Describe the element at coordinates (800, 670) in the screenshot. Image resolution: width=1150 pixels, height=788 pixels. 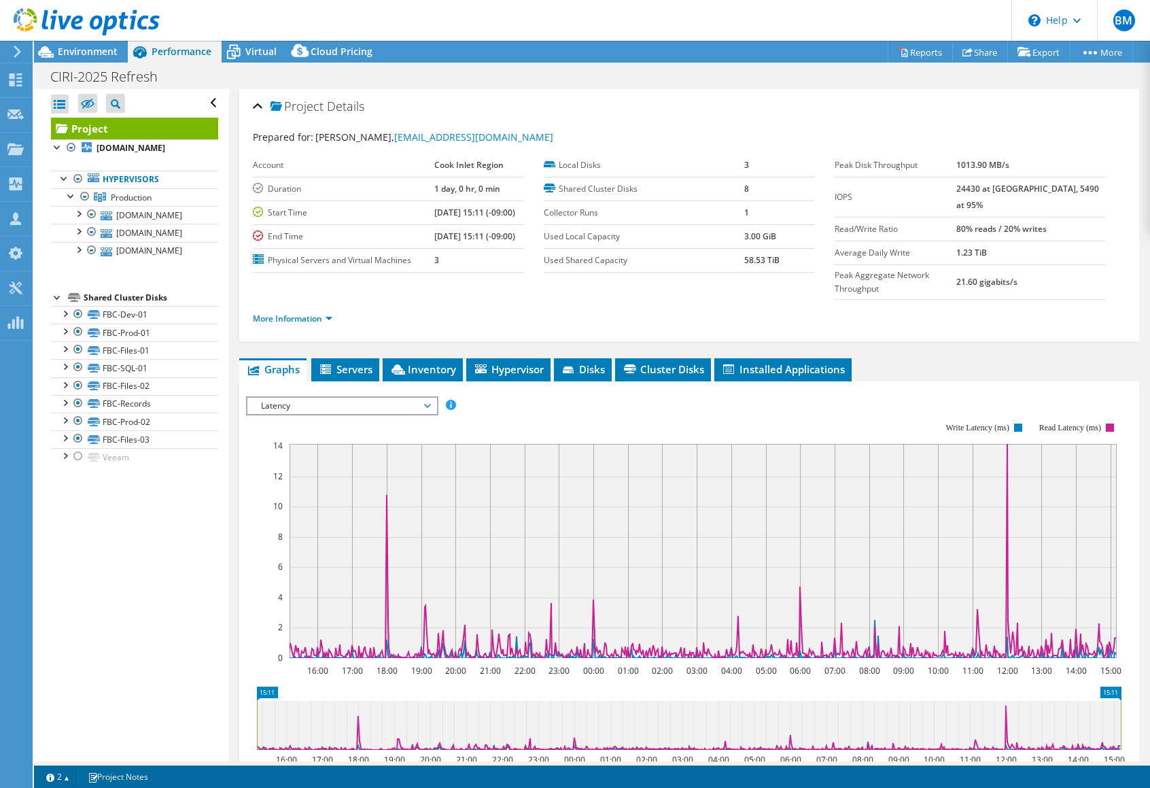
I see `text: 06:00` at that location.